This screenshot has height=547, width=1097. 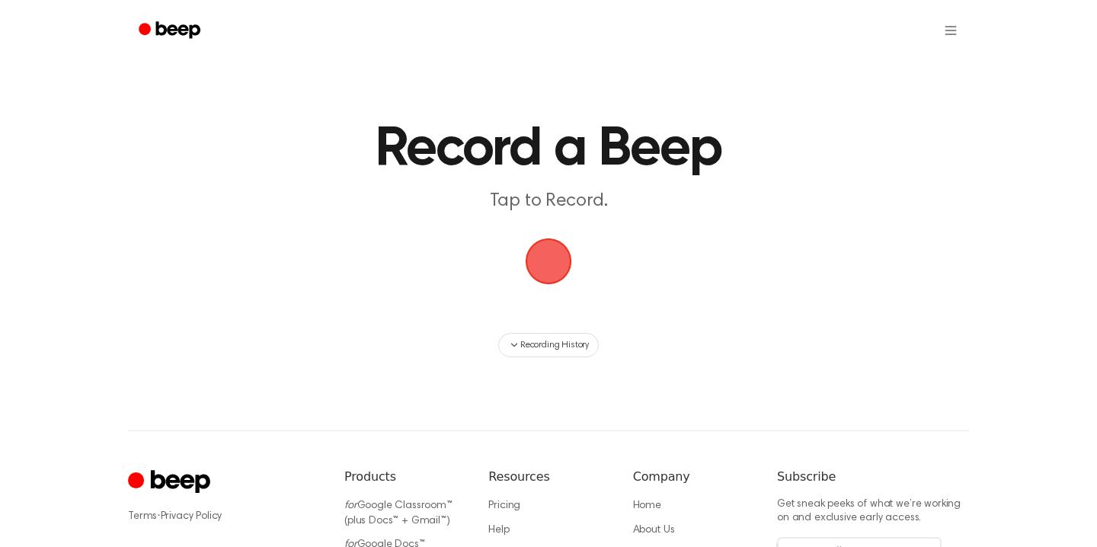 I want to click on button: Recording History, so click(x=548, y=345).